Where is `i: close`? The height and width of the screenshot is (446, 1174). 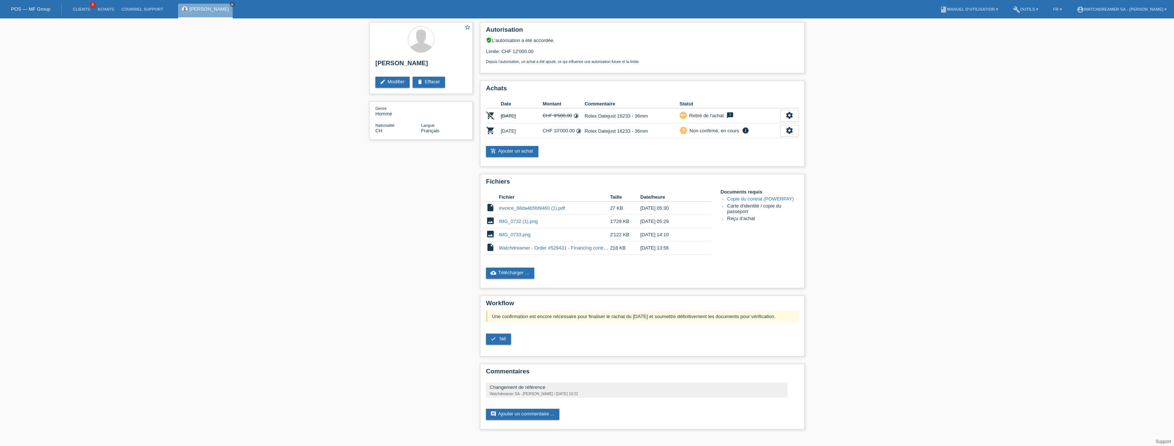
i: close is located at coordinates (232, 4).